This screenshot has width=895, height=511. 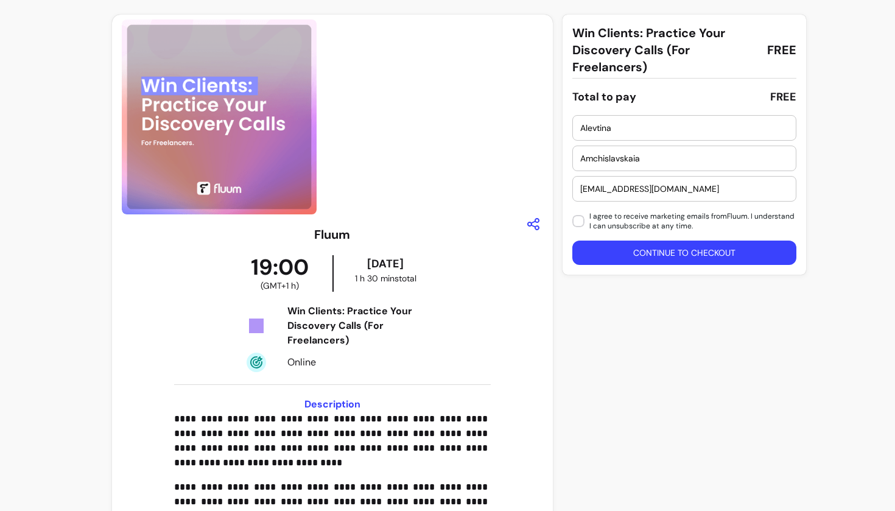 I want to click on span: FREE, so click(x=782, y=50).